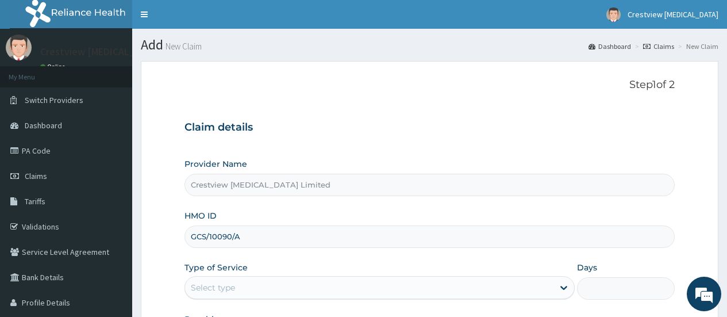  Describe the element at coordinates (659, 46) in the screenshot. I see `a: Claims` at that location.